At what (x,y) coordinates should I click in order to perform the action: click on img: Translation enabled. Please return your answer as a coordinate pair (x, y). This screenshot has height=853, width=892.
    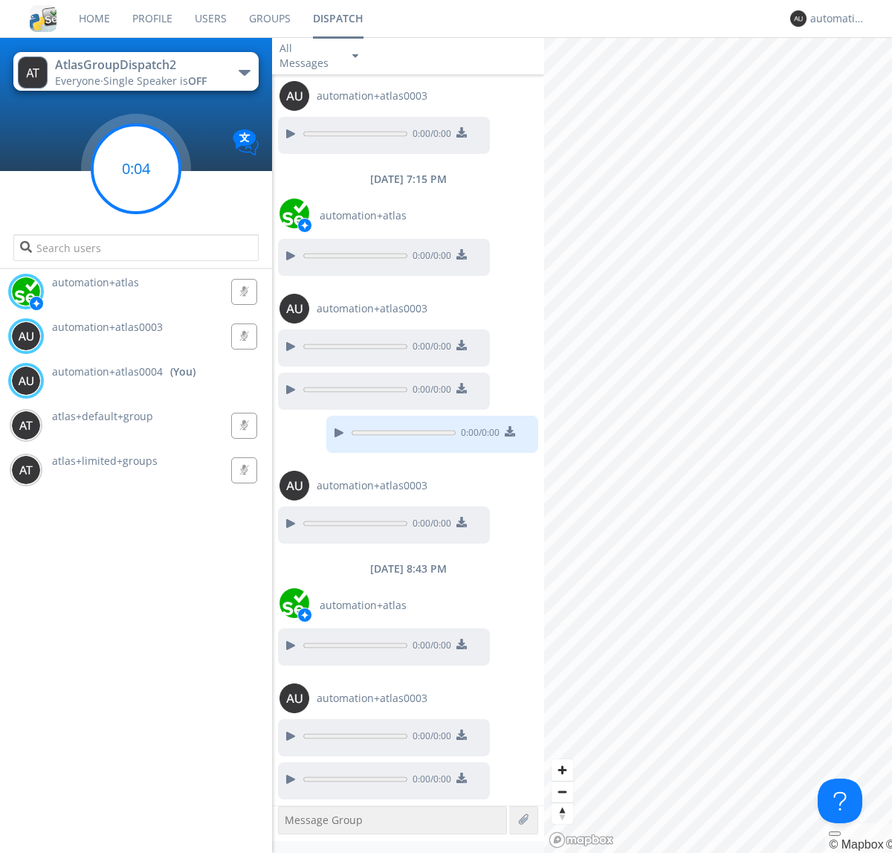
    Looking at the image, I should click on (245, 142).